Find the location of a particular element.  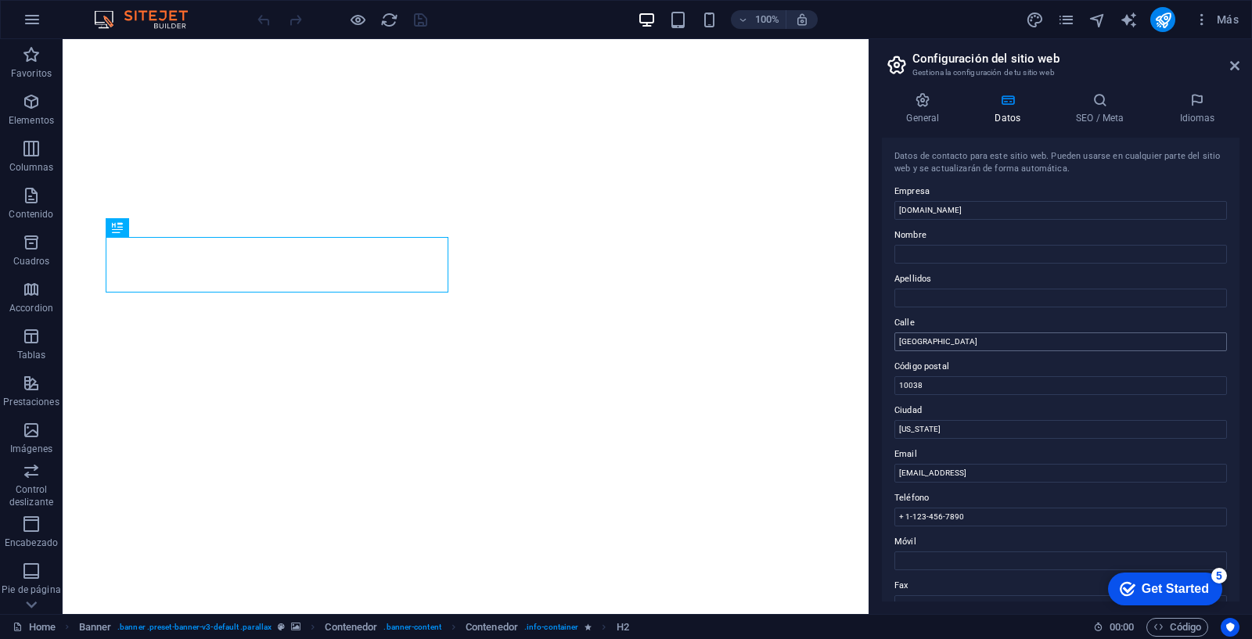

div: Datos de contacto para este sitio web. Pueden usarse en cualquier parte del sitio web y se actual... is located at coordinates (1060, 163).